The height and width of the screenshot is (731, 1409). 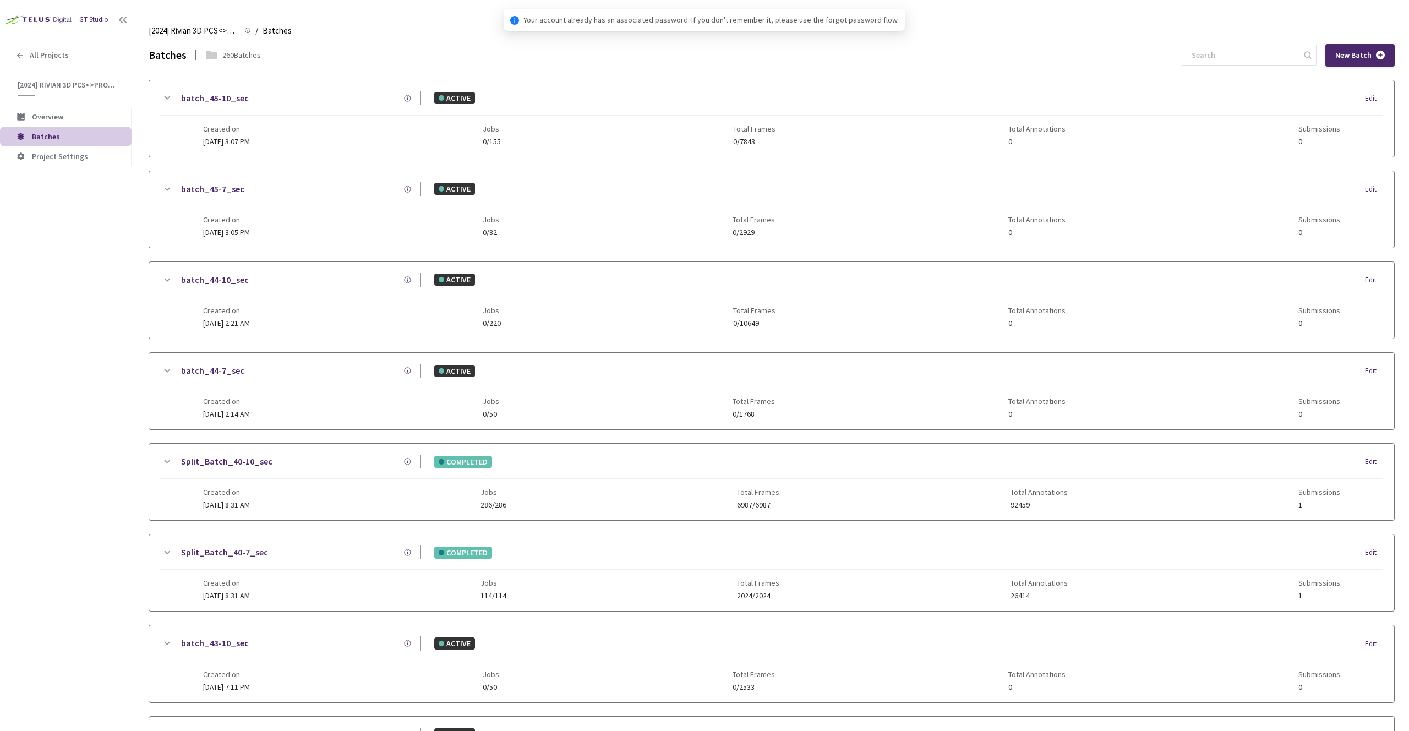 I want to click on a: Split_Batch_40-10_sec, so click(x=227, y=461).